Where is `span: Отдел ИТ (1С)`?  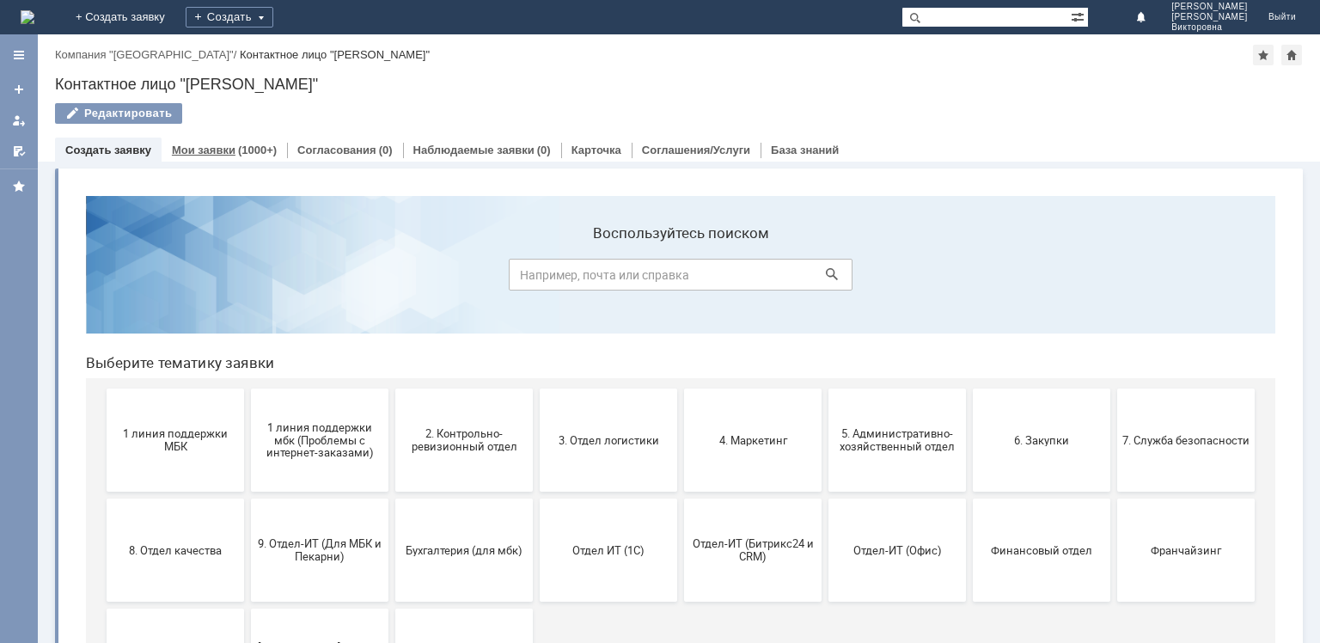 span: Отдел ИТ (1С) is located at coordinates (536, 367).